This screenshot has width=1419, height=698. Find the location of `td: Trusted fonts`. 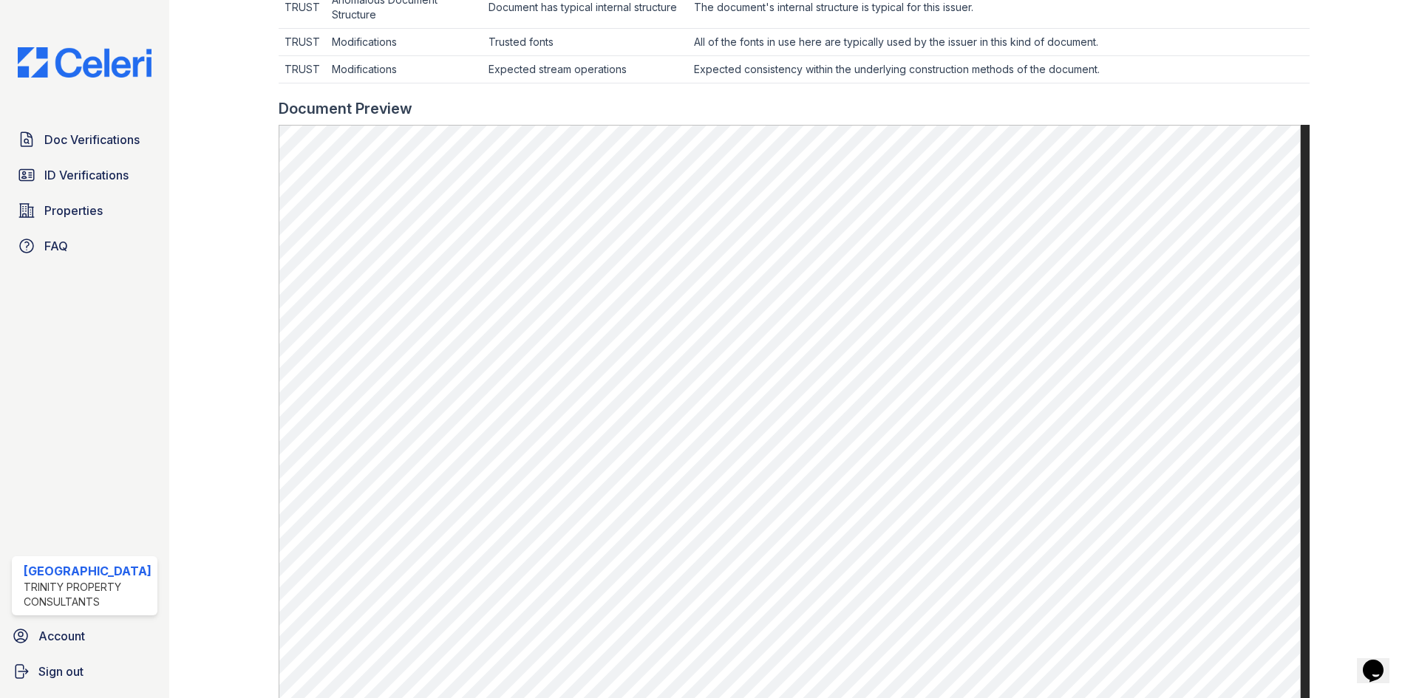

td: Trusted fonts is located at coordinates (585, 42).